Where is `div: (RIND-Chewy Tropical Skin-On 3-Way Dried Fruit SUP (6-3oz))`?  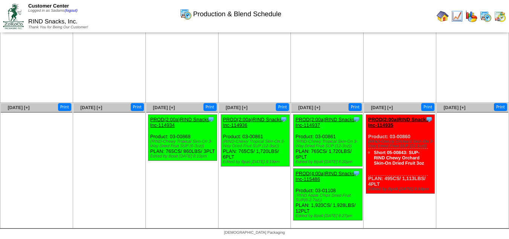 div: (RIND-Chewy Tropical Skin-On 3-Way Dried Fruit SUP (6-3oz)) is located at coordinates (184, 144).